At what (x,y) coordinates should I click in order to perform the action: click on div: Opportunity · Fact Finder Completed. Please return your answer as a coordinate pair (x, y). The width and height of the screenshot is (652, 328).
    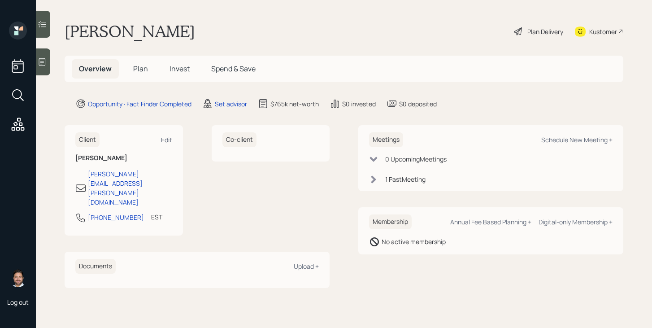
    Looking at the image, I should click on (139, 104).